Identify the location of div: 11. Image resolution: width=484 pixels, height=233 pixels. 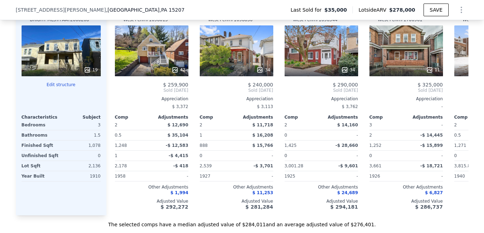
(433, 70).